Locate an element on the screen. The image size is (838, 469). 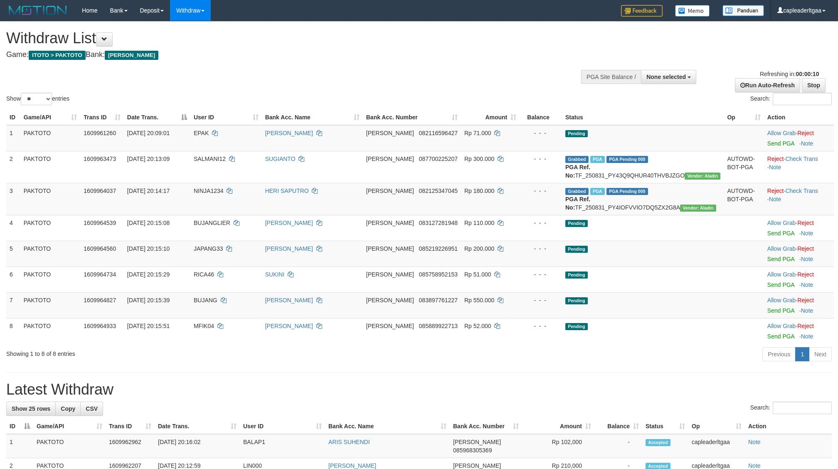
a: Copy is located at coordinates (68, 409).